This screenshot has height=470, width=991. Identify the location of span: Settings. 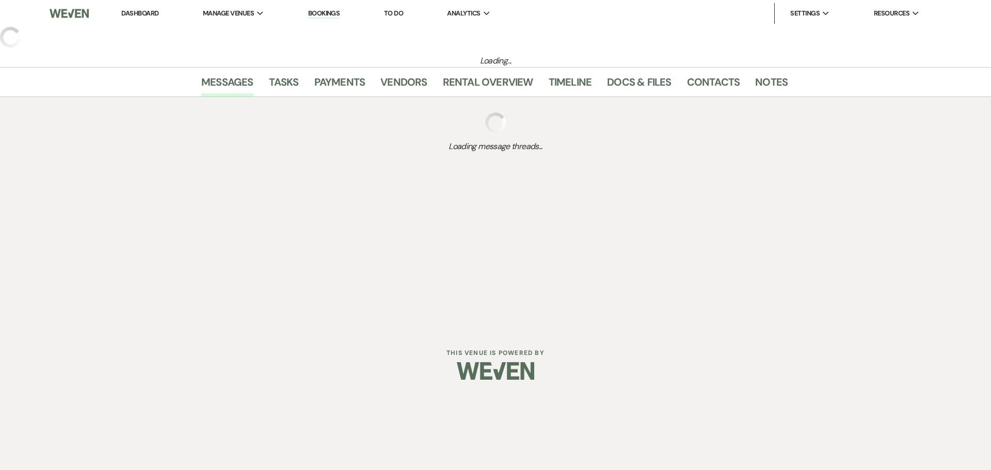
(804, 13).